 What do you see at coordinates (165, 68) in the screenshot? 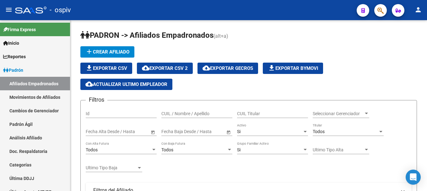
I see `span: Exportar CSV 2` at bounding box center [165, 68].